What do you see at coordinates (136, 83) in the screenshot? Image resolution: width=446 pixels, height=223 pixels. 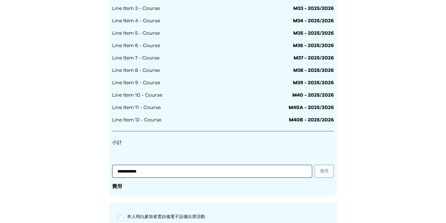 I see `span: Line Item 9 - Course` at bounding box center [136, 83].